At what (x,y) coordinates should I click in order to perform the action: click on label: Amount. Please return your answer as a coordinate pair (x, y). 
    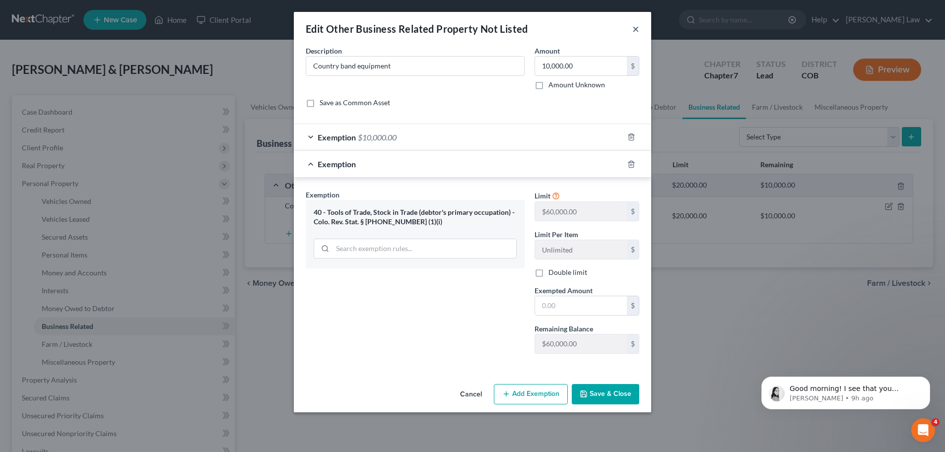
    Looking at the image, I should click on (547, 51).